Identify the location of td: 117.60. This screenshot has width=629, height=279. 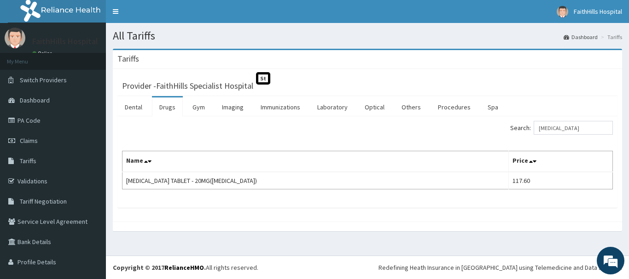
(560, 181).